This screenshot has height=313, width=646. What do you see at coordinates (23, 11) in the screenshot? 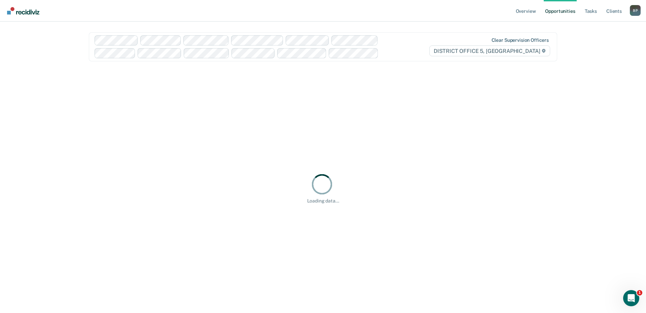
I see `img: Recidiviz` at bounding box center [23, 11].